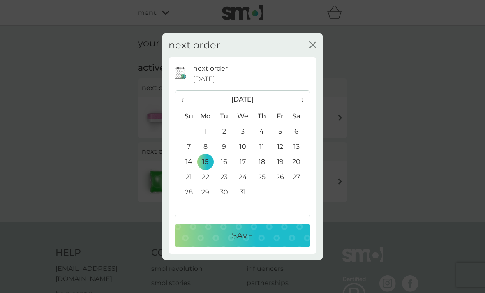  Describe the element at coordinates (261, 177) in the screenshot. I see `td: 25` at that location.